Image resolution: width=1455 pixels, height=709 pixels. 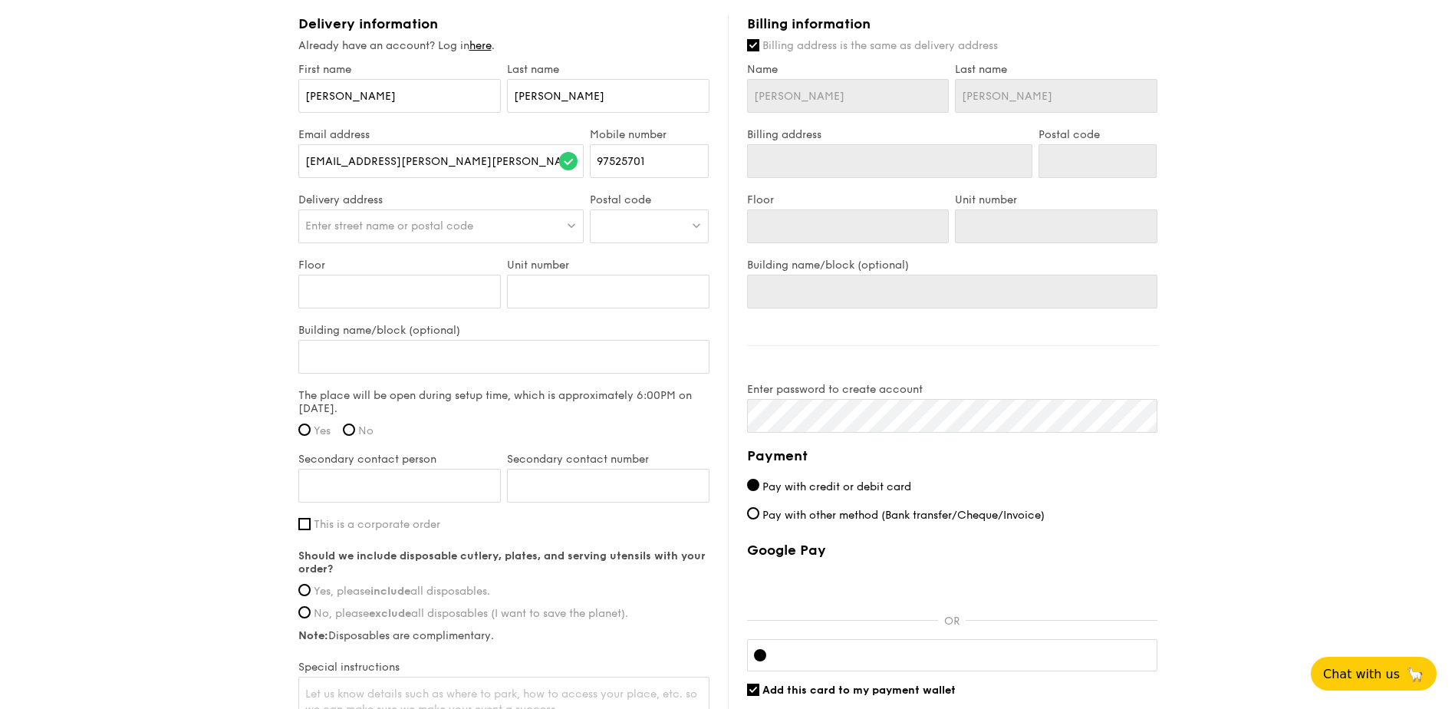 What do you see at coordinates (859, 690) in the screenshot?
I see `span: Add this card to my payment wallet` at bounding box center [859, 690].